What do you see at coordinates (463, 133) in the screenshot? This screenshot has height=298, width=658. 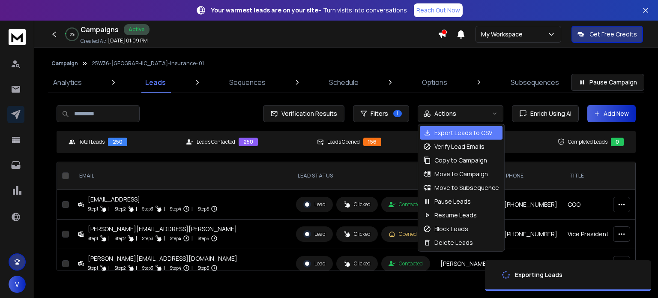 I see `p: Export Leads to CSV` at bounding box center [463, 133].